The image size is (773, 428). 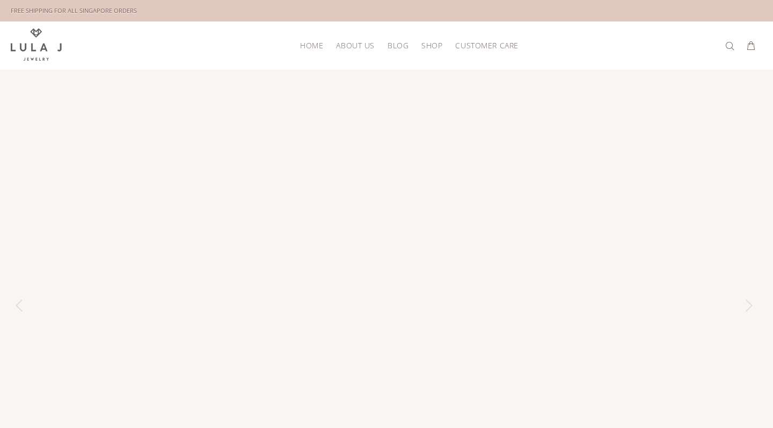 What do you see at coordinates (355, 45) in the screenshot?
I see `span: About Us` at bounding box center [355, 45].